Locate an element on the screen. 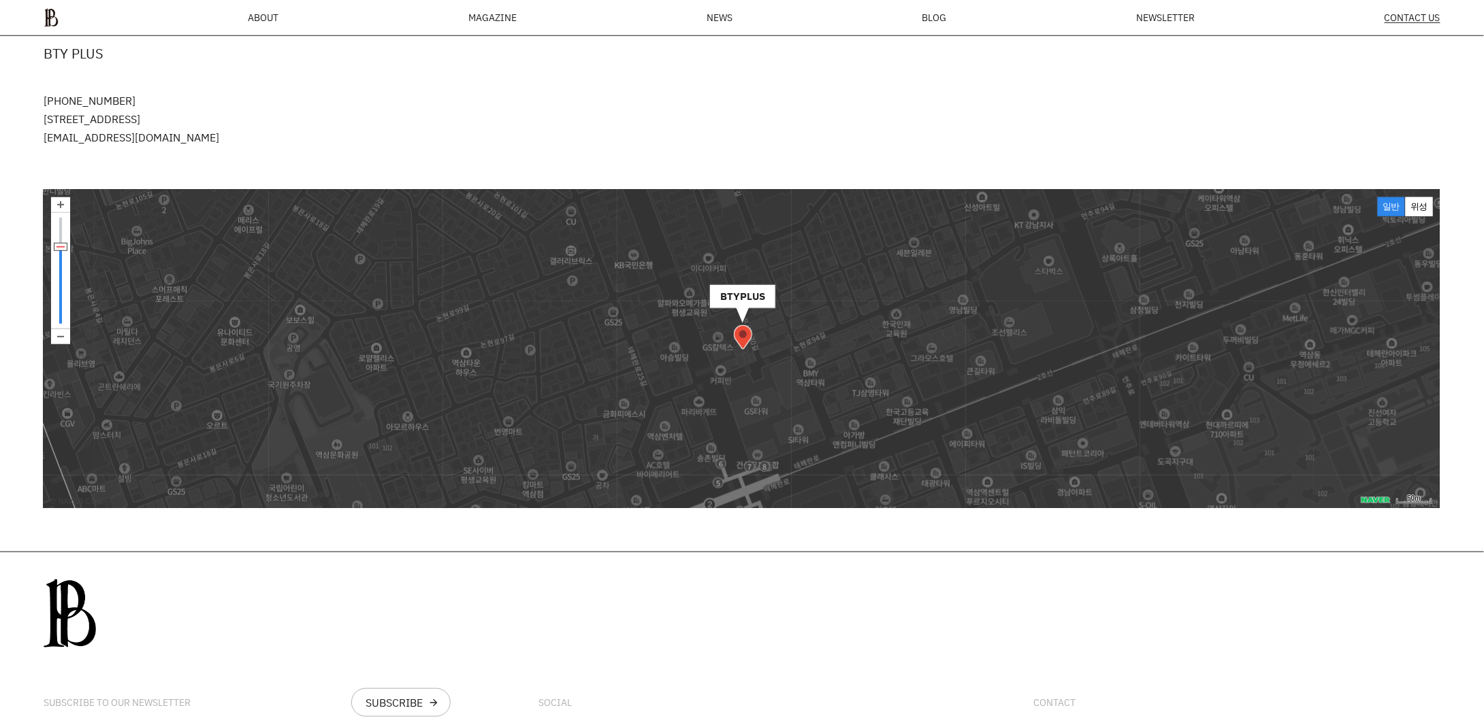 This screenshot has height=725, width=1484. a: ABOUT is located at coordinates (263, 18).